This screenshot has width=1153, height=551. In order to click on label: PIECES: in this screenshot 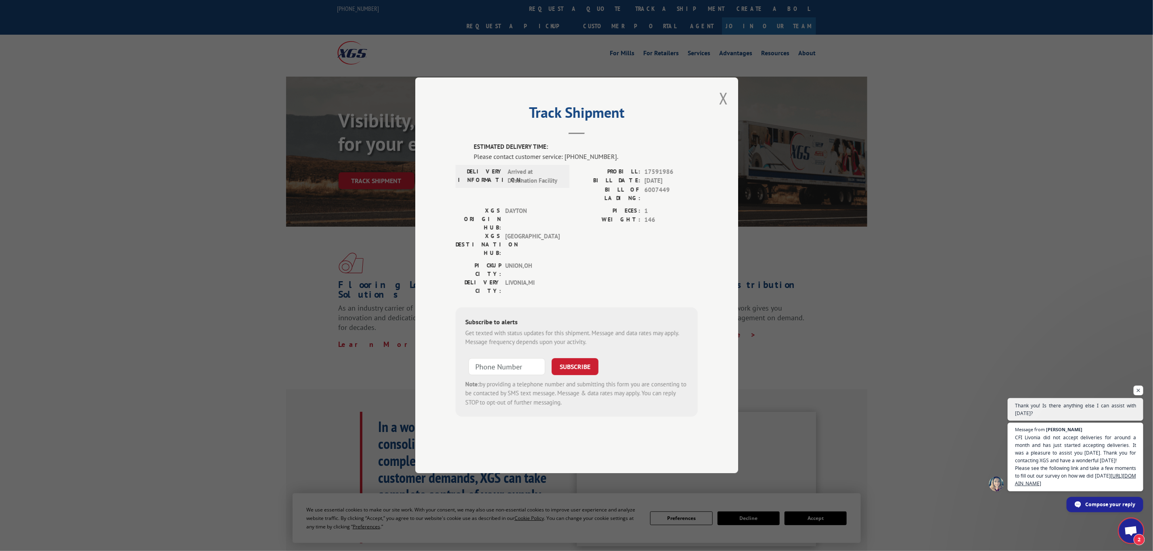, I will do `click(609, 211)`.